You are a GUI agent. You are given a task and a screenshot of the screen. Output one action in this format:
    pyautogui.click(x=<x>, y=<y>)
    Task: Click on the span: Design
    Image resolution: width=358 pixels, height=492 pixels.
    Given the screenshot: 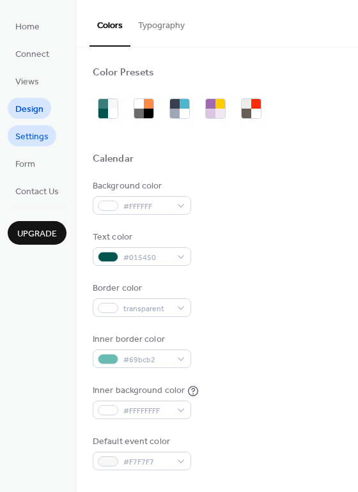 What is the action you would take?
    pyautogui.click(x=29, y=109)
    